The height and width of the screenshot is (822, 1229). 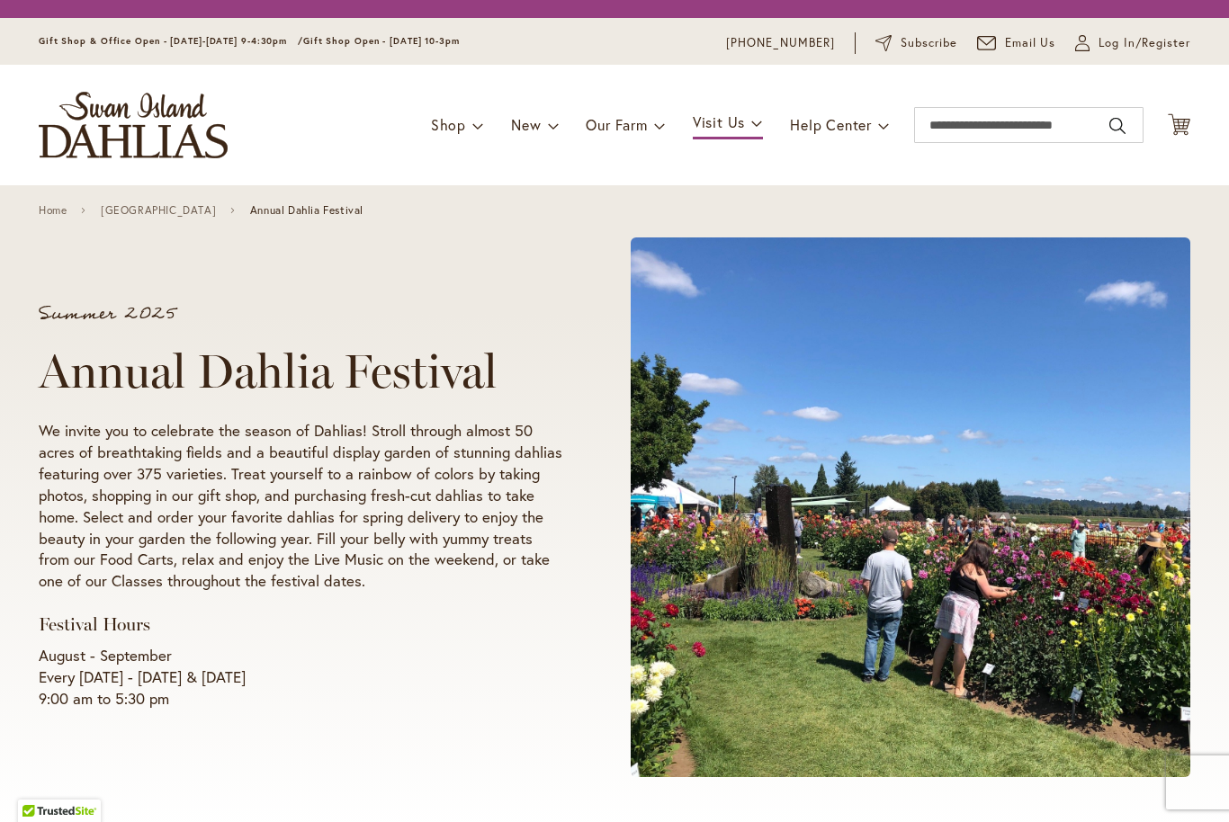 What do you see at coordinates (525, 124) in the screenshot?
I see `span: New` at bounding box center [525, 124].